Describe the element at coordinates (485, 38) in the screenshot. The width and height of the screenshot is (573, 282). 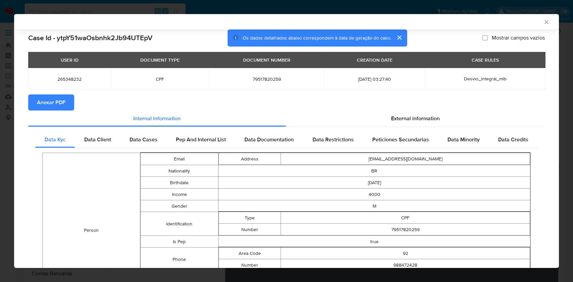
I see `input: Mostrar campos vazios` at that location.